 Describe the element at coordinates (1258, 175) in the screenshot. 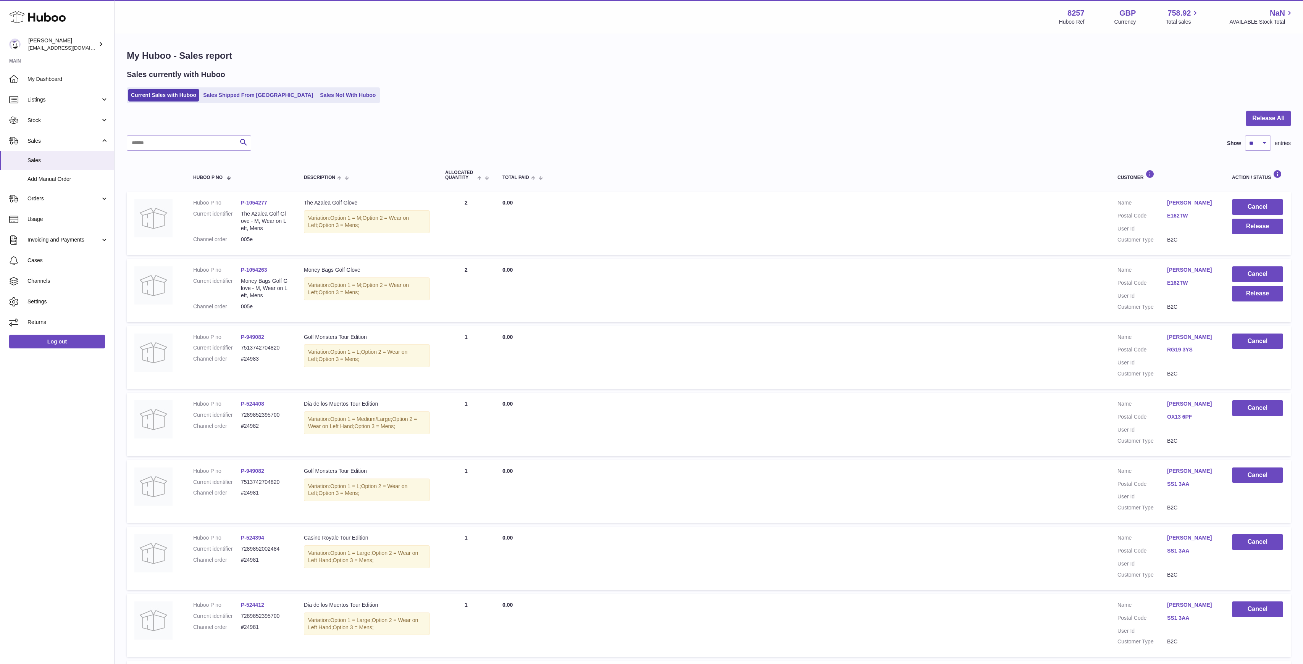

I see `div: Action / Status` at that location.